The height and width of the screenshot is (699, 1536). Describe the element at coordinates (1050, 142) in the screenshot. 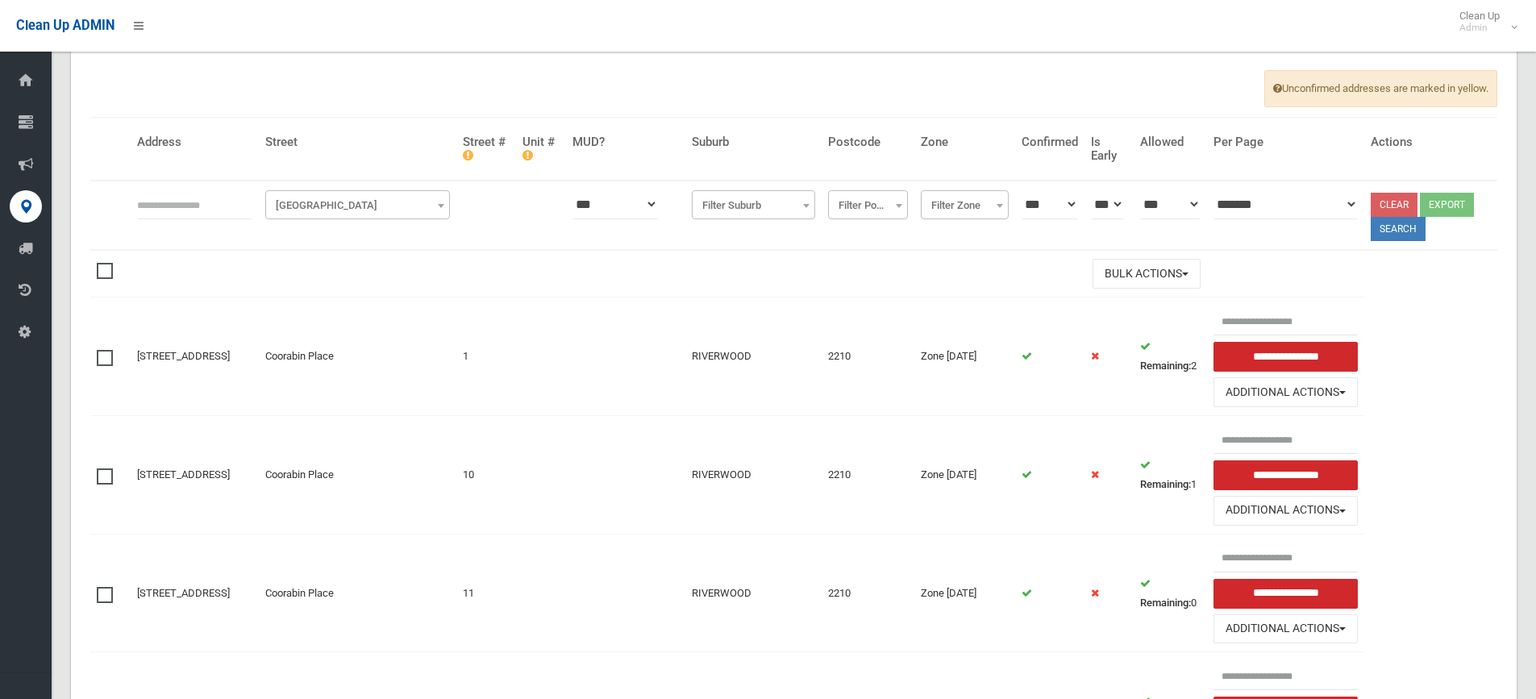

I see `h4: Confirmed` at that location.